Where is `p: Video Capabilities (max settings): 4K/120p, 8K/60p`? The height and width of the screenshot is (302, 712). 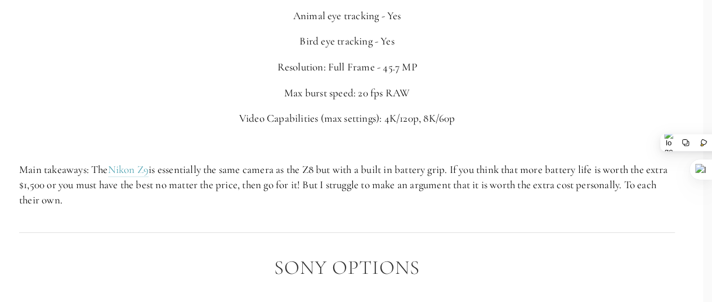 p: Video Capabilities (max settings): 4K/120p, 8K/60p is located at coordinates (347, 118).